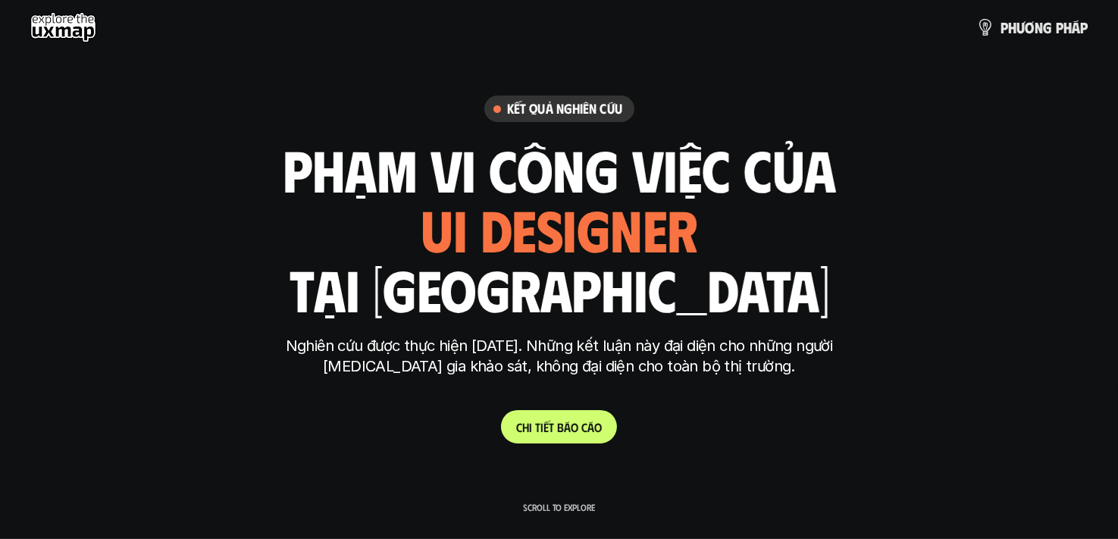 The width and height of the screenshot is (1118, 539). What do you see at coordinates (519, 427) in the screenshot?
I see `span: C` at bounding box center [519, 427].